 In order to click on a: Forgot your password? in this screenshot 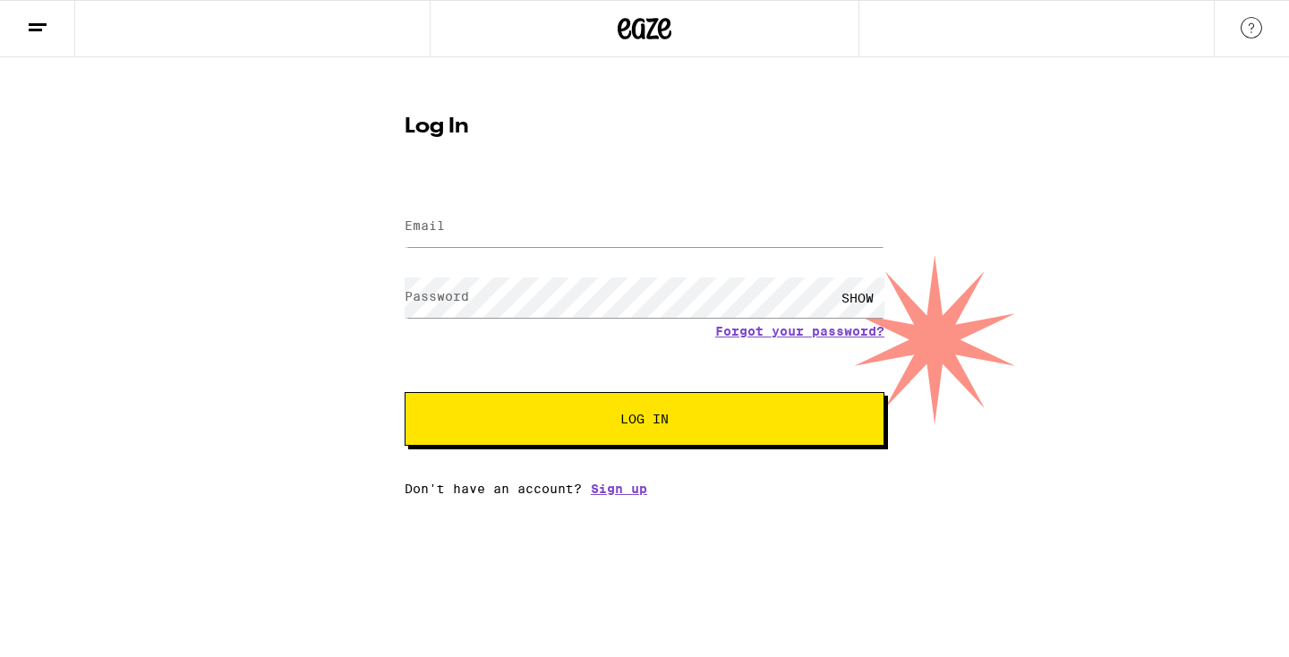, I will do `click(799, 331)`.